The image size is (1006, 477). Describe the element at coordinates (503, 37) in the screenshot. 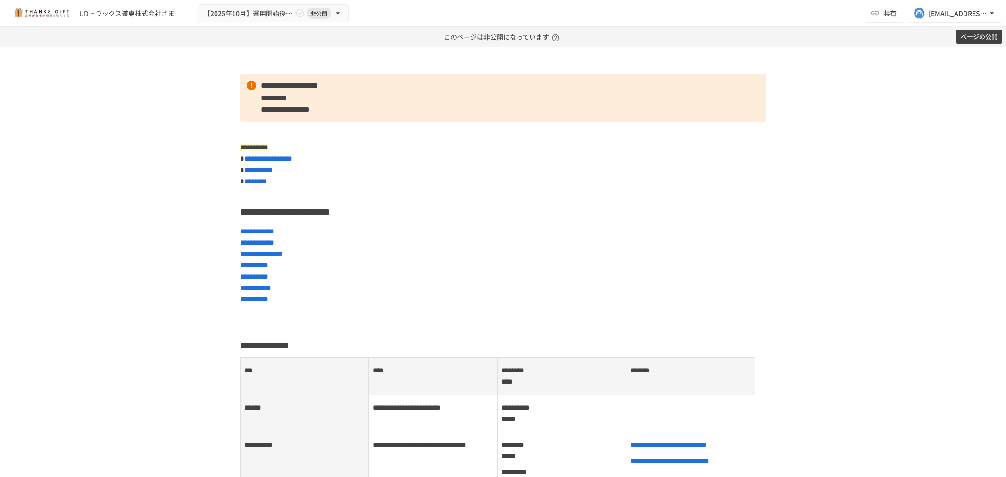

I see `p: このページは非公開になっています` at that location.